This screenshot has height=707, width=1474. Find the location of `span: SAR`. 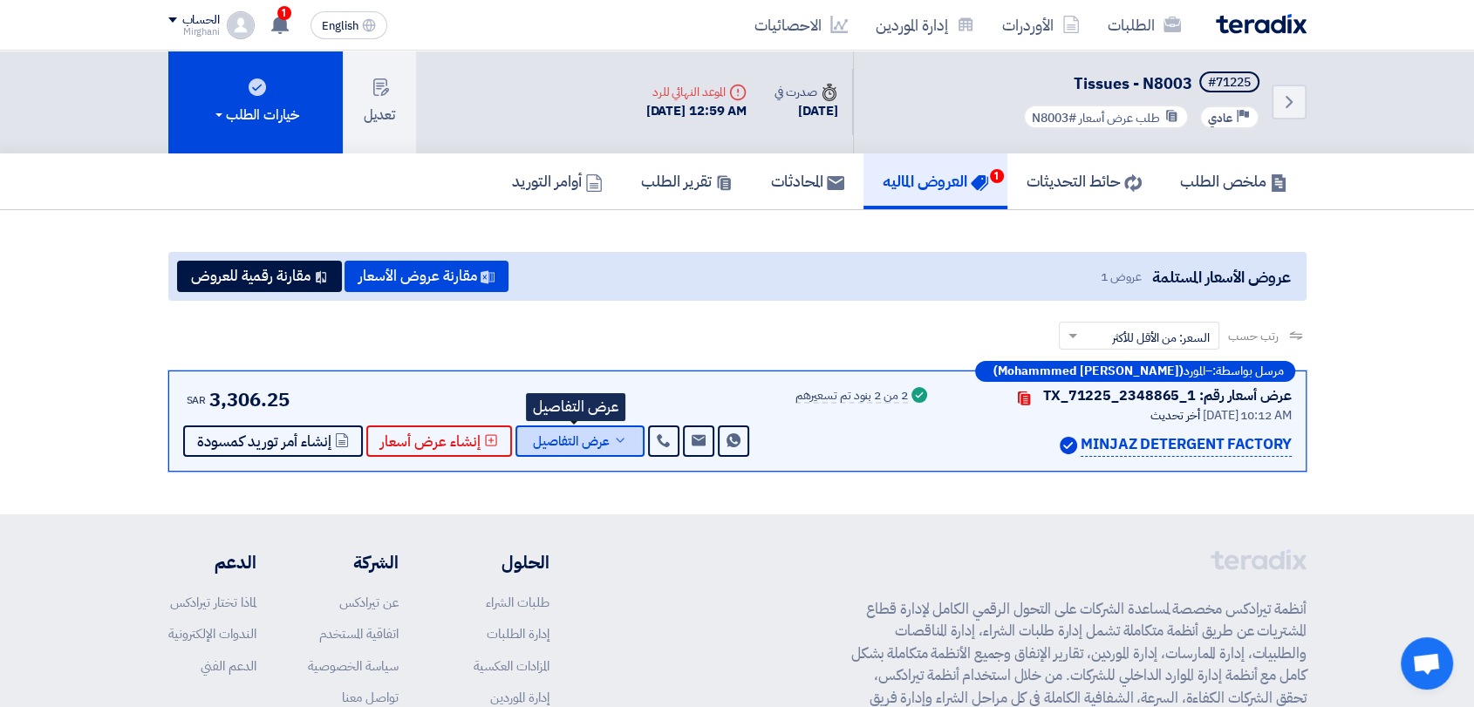

span: SAR is located at coordinates (196, 400).